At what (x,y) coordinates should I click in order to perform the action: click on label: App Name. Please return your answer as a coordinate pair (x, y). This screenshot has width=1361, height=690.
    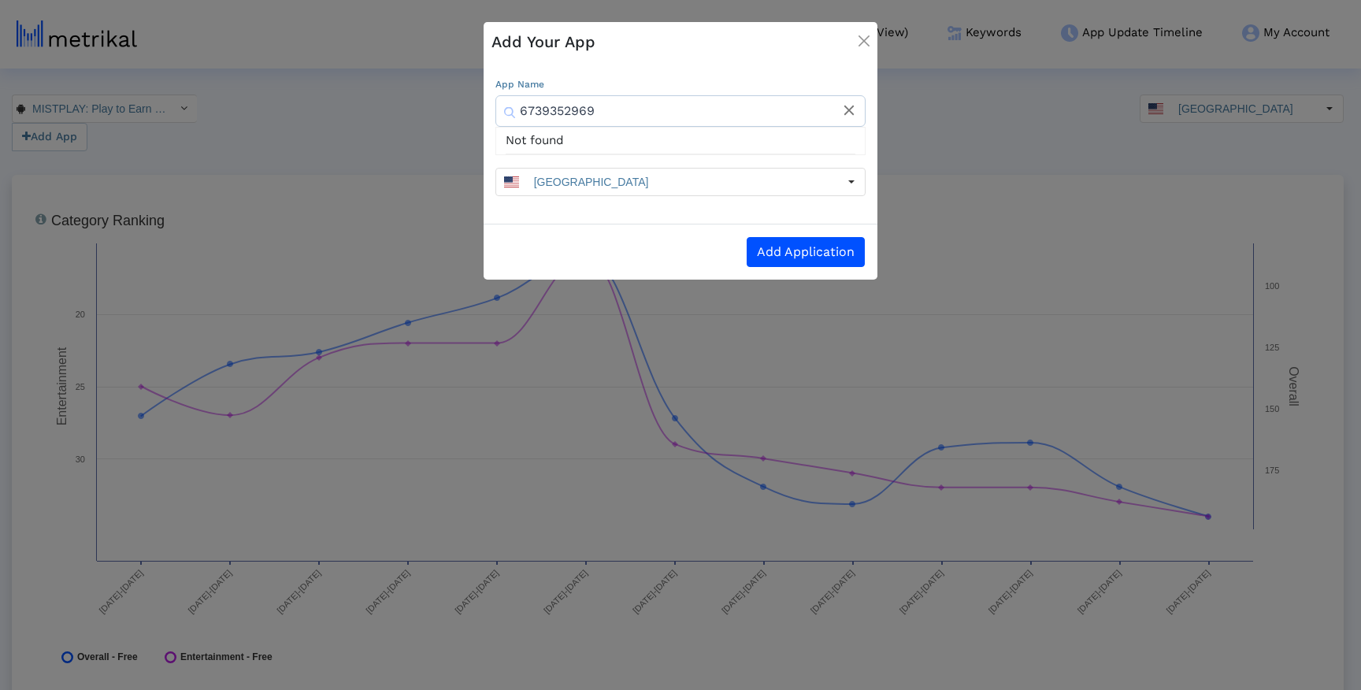
    Looking at the image, I should click on (520, 84).